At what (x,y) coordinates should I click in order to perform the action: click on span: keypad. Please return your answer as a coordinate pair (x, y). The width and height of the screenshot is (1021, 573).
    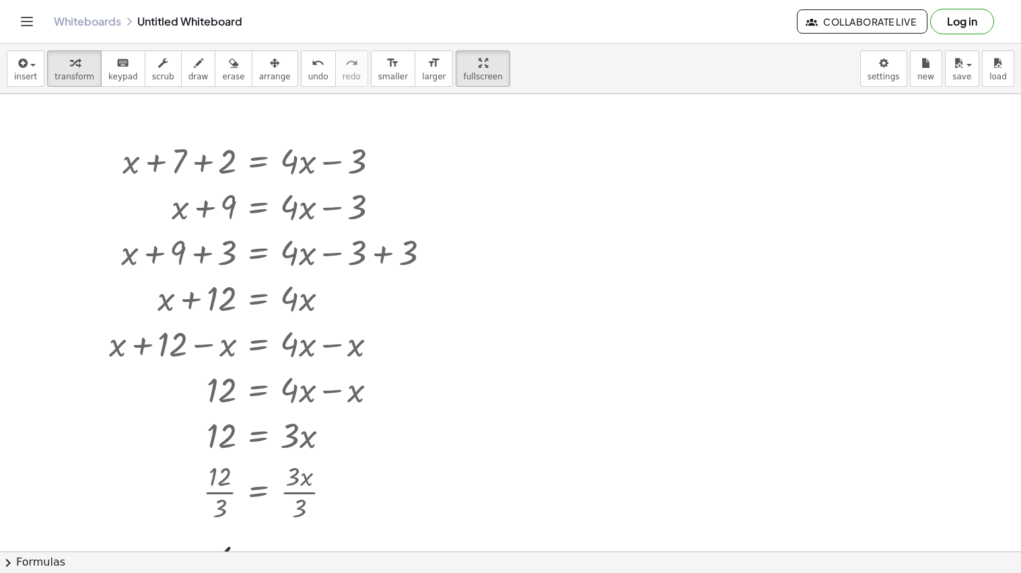
    Looking at the image, I should click on (123, 77).